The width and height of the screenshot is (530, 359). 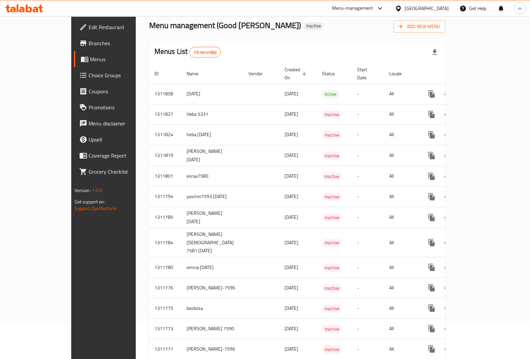 What do you see at coordinates (366, 74) in the screenshot?
I see `span: Start Date` at bounding box center [366, 74].